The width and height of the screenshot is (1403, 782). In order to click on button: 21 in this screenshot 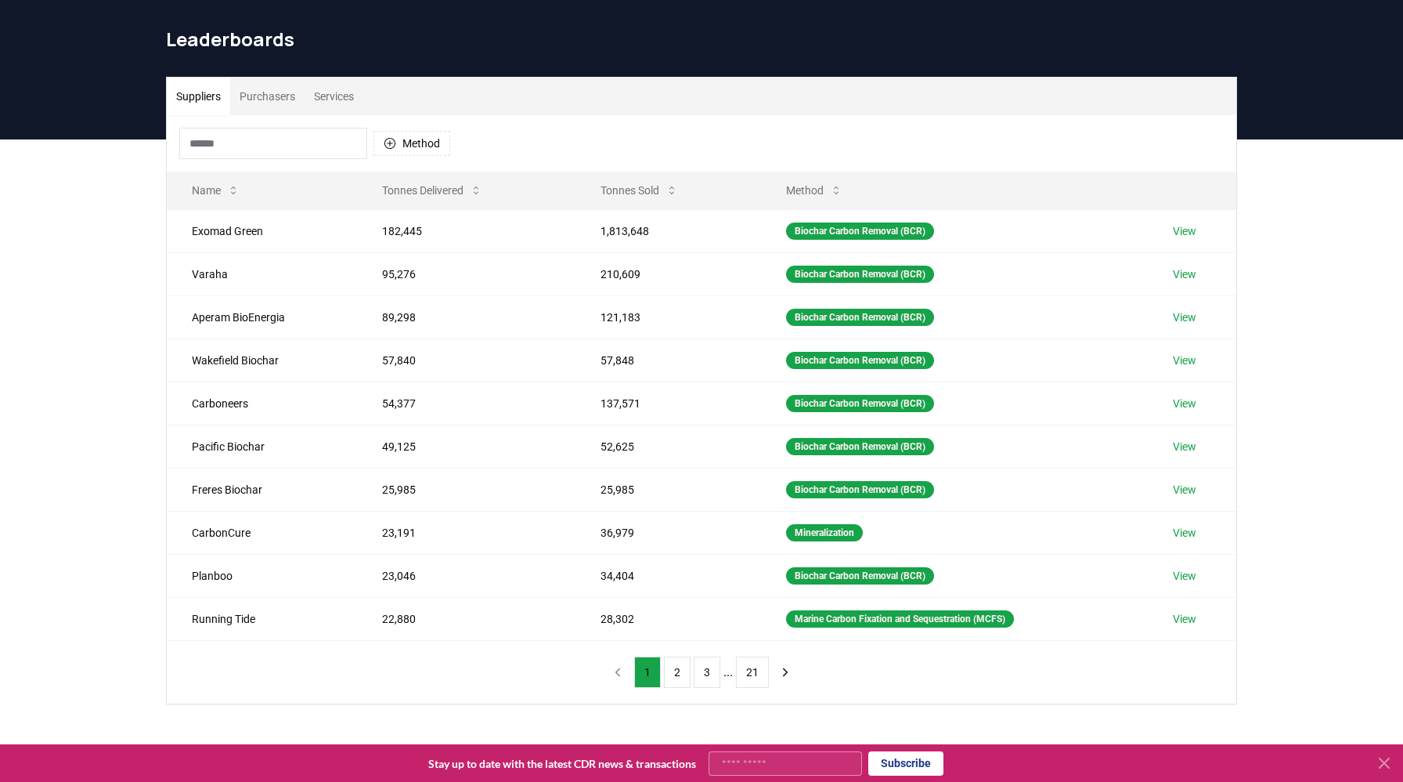, I will do `click(753, 672)`.